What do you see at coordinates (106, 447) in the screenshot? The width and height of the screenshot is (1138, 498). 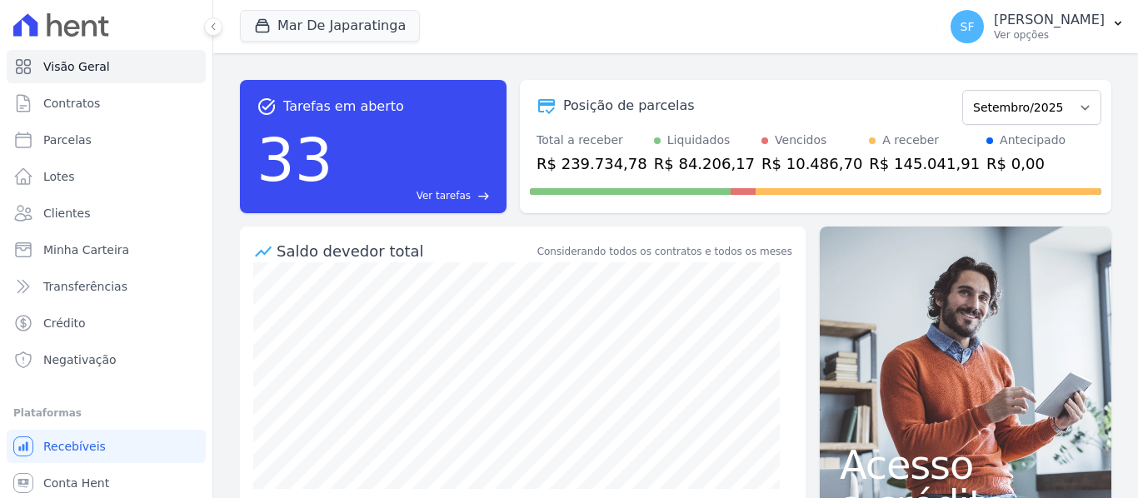 I see `a: Recebíveis` at bounding box center [106, 447].